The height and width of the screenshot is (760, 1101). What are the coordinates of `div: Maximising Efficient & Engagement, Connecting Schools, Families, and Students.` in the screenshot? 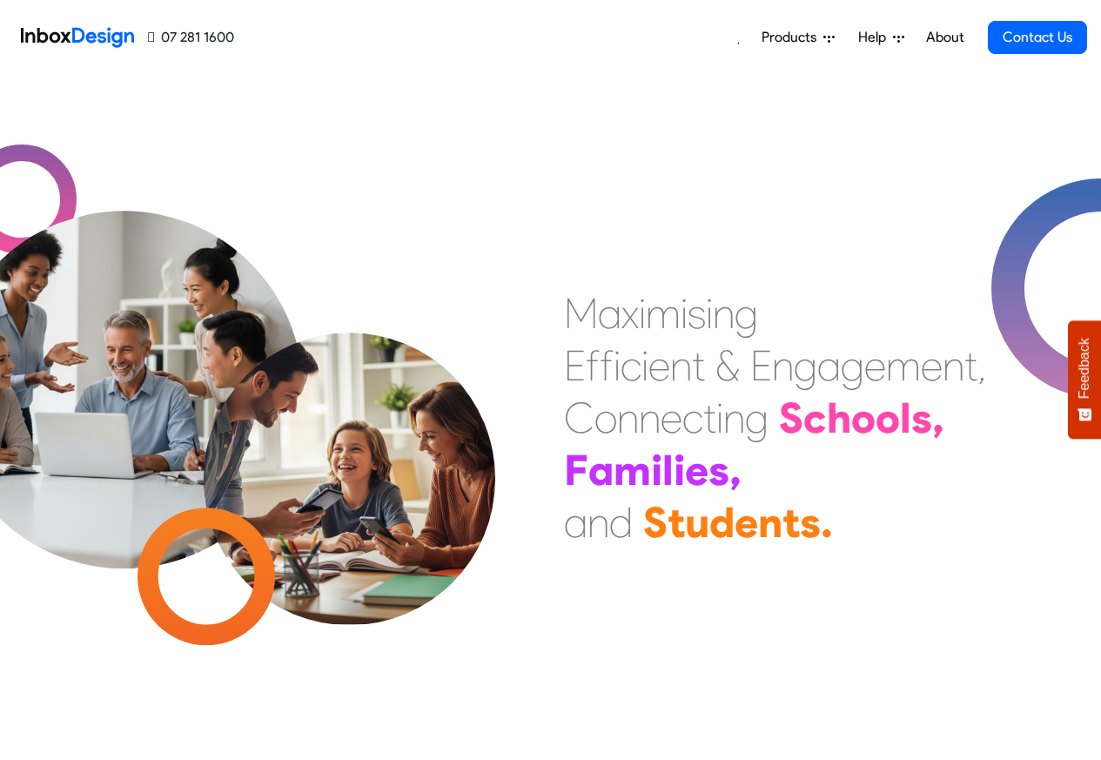 It's located at (775, 418).